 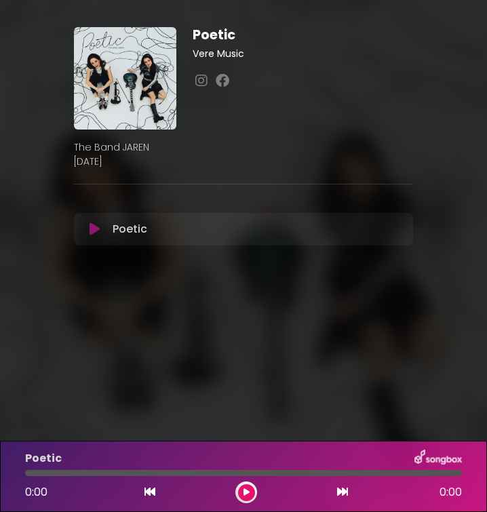 What do you see at coordinates (302, 35) in the screenshot?
I see `h1: Poetic` at bounding box center [302, 35].